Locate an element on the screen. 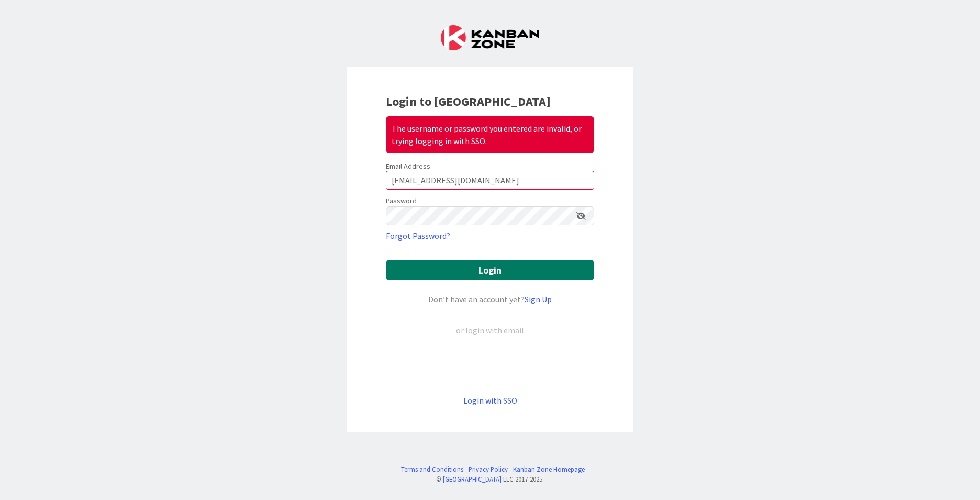 Image resolution: width=980 pixels, height=500 pixels. a: Kanban Zone Homepage is located at coordinates (549, 469).